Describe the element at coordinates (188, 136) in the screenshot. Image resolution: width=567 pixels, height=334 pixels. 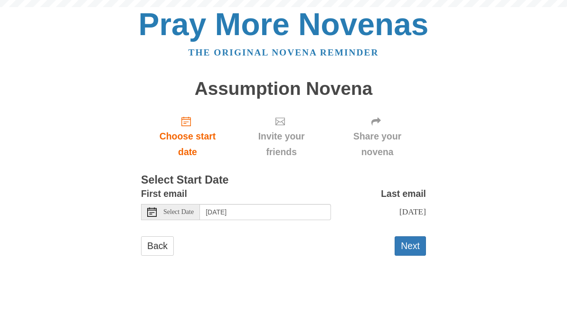
I see `a: Choose start date` at that location.